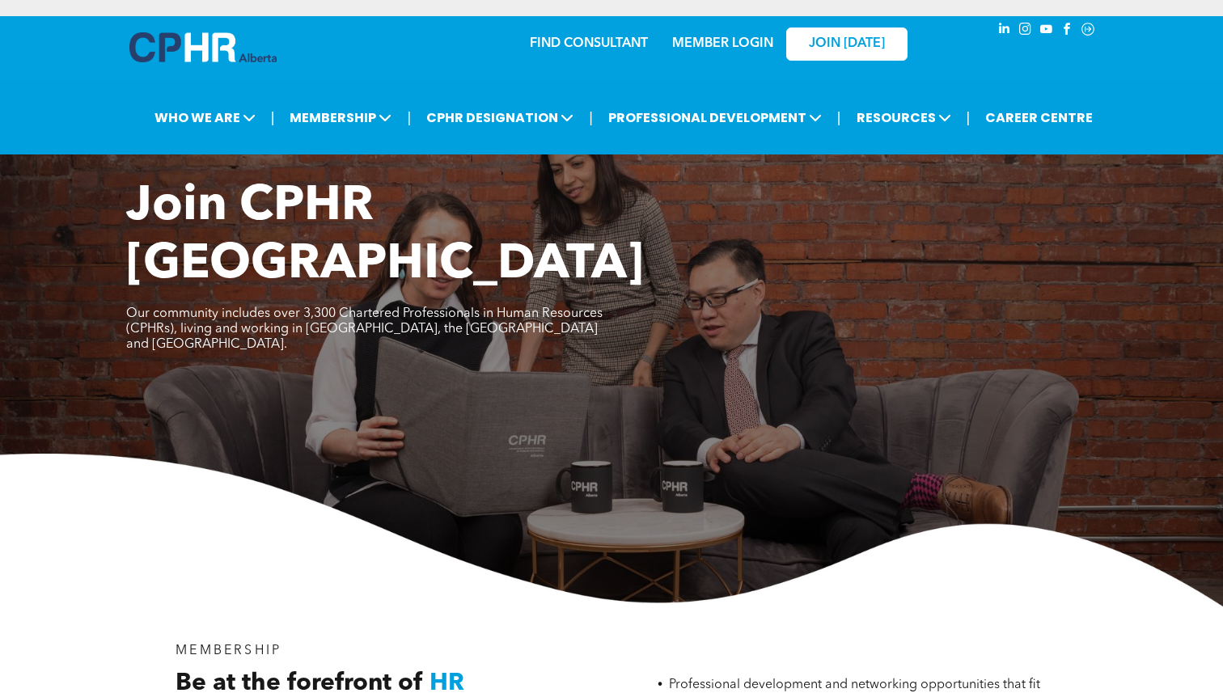  What do you see at coordinates (1046, 31) in the screenshot?
I see `a: youtube` at bounding box center [1046, 31].